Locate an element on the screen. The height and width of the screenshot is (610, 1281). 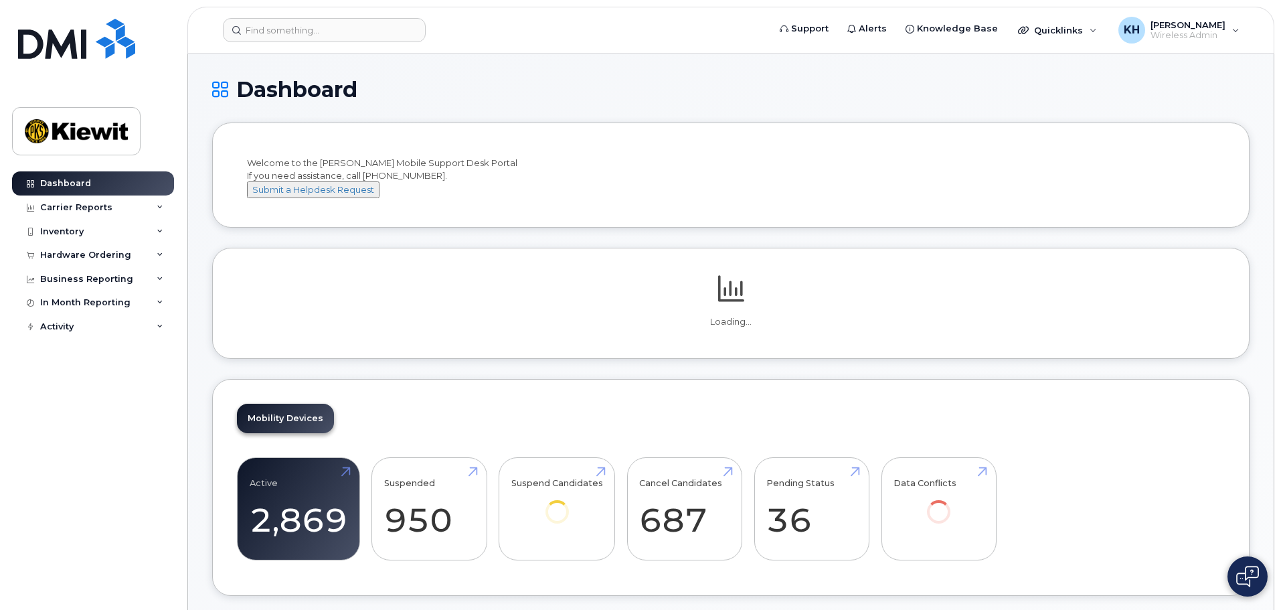
a: Suspend Candidates is located at coordinates (557, 503).